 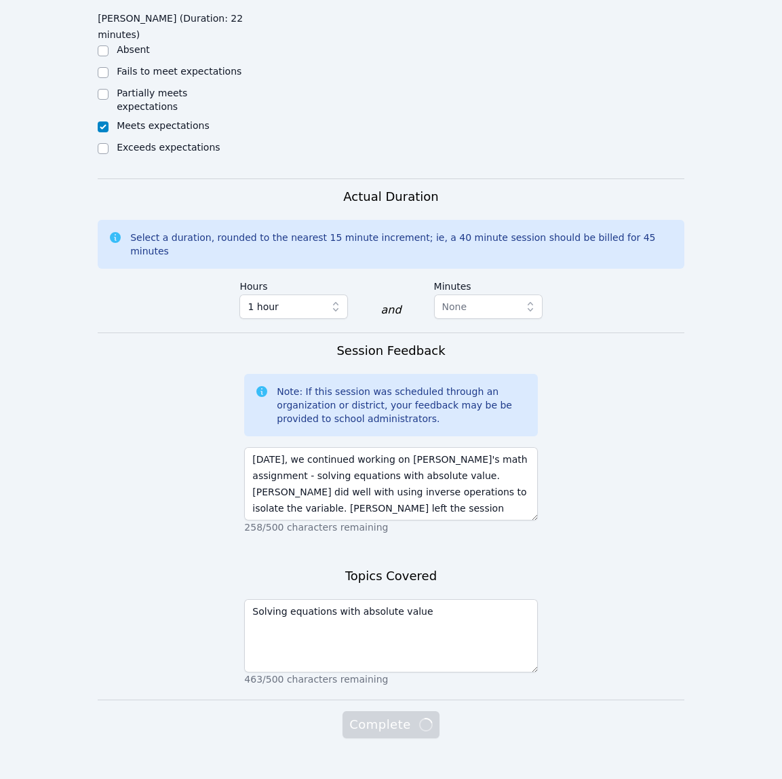 I want to click on button: None, so click(x=488, y=307).